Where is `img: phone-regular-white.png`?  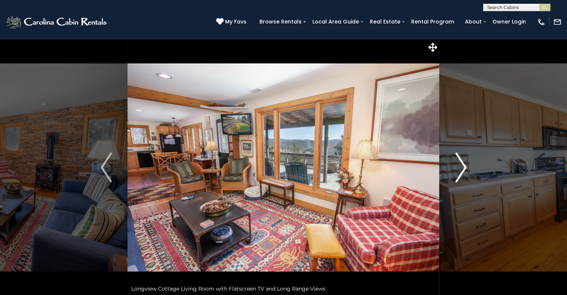
img: phone-regular-white.png is located at coordinates (542, 22).